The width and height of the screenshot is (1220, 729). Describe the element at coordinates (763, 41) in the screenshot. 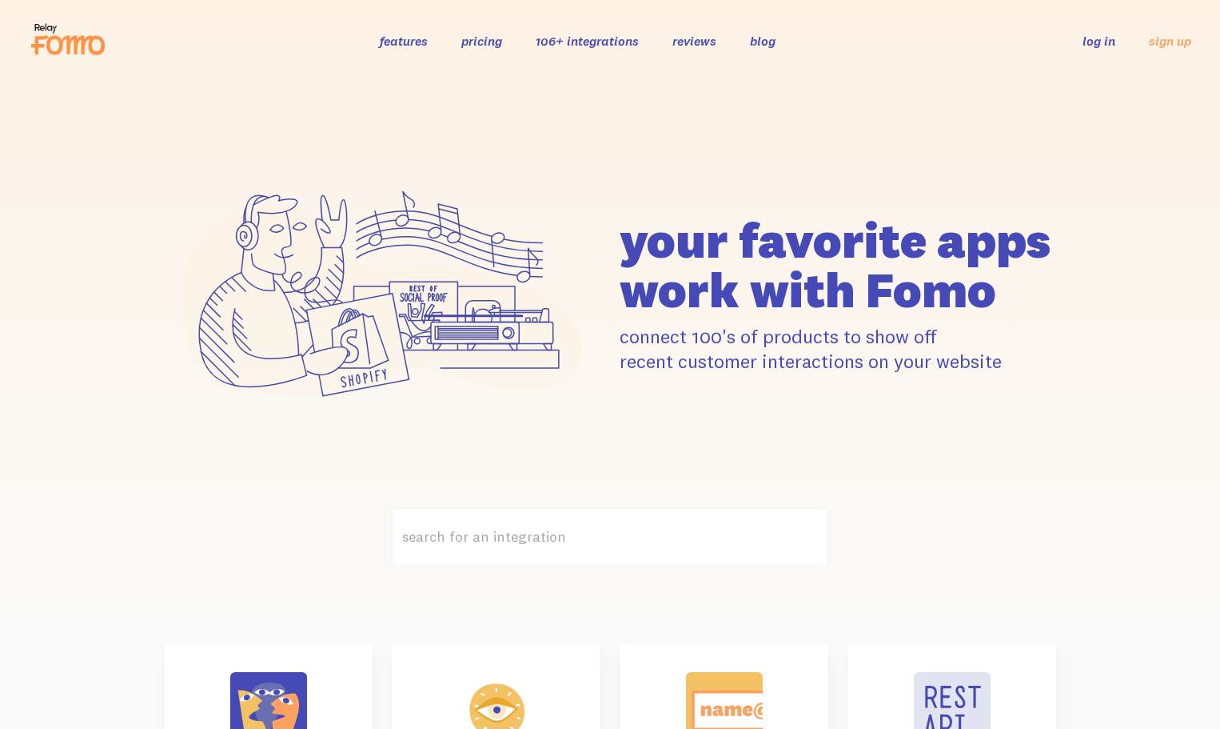

I see `a: blog` at that location.